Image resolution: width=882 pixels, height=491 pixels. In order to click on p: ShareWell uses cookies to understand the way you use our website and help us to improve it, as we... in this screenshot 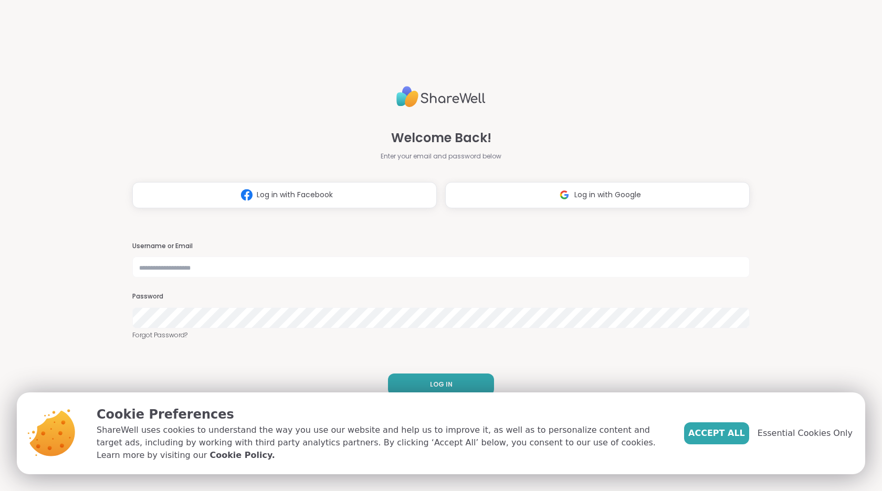, I will do `click(382, 443)`.